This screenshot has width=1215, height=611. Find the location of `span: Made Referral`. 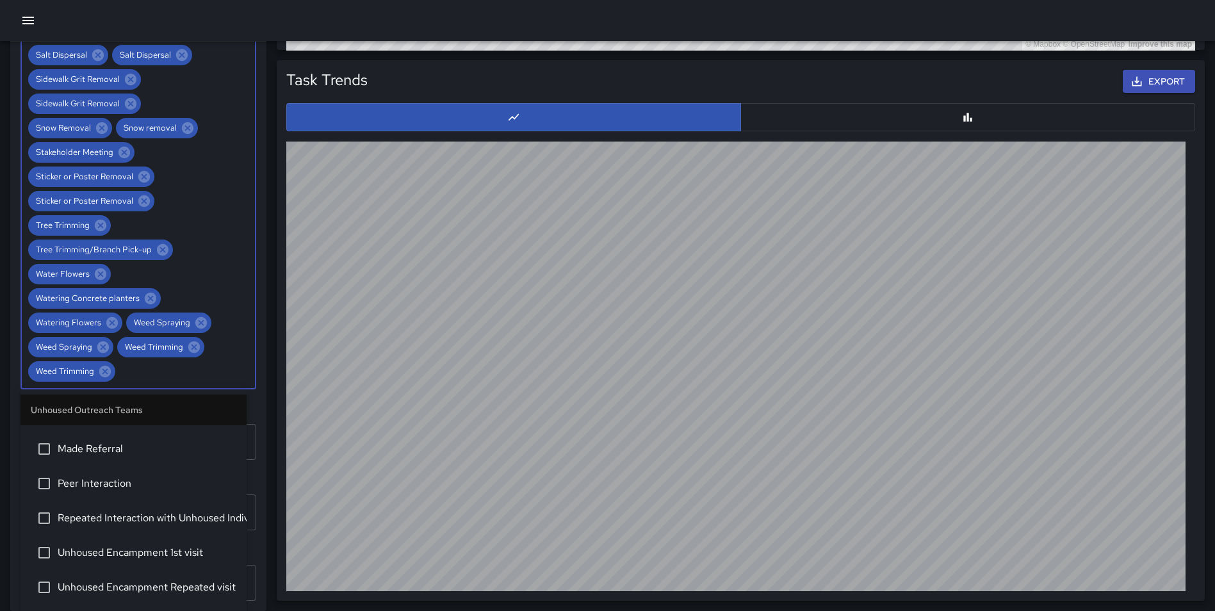

span: Made Referral is located at coordinates (147, 449).